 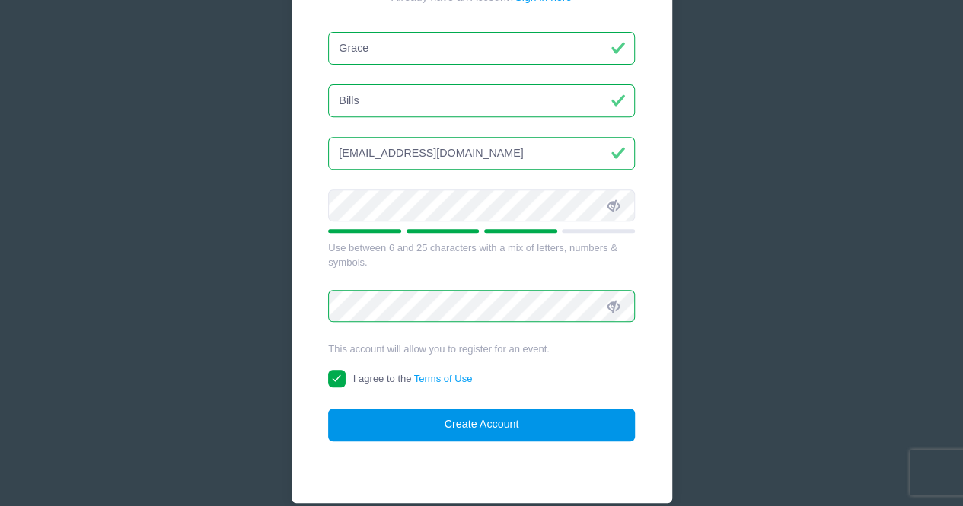 What do you see at coordinates (412, 378) in the screenshot?
I see `span: I agree to the` at bounding box center [412, 378].